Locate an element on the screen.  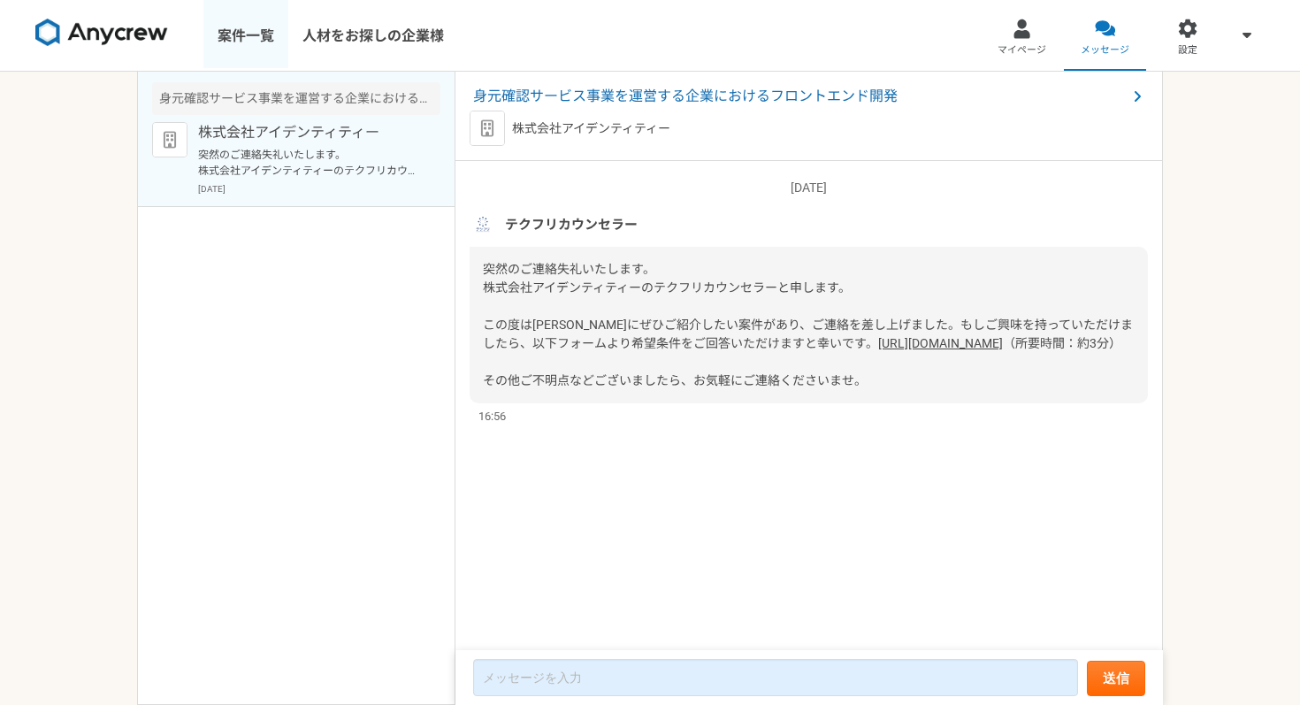
img: unnamed.png is located at coordinates (483, 225).